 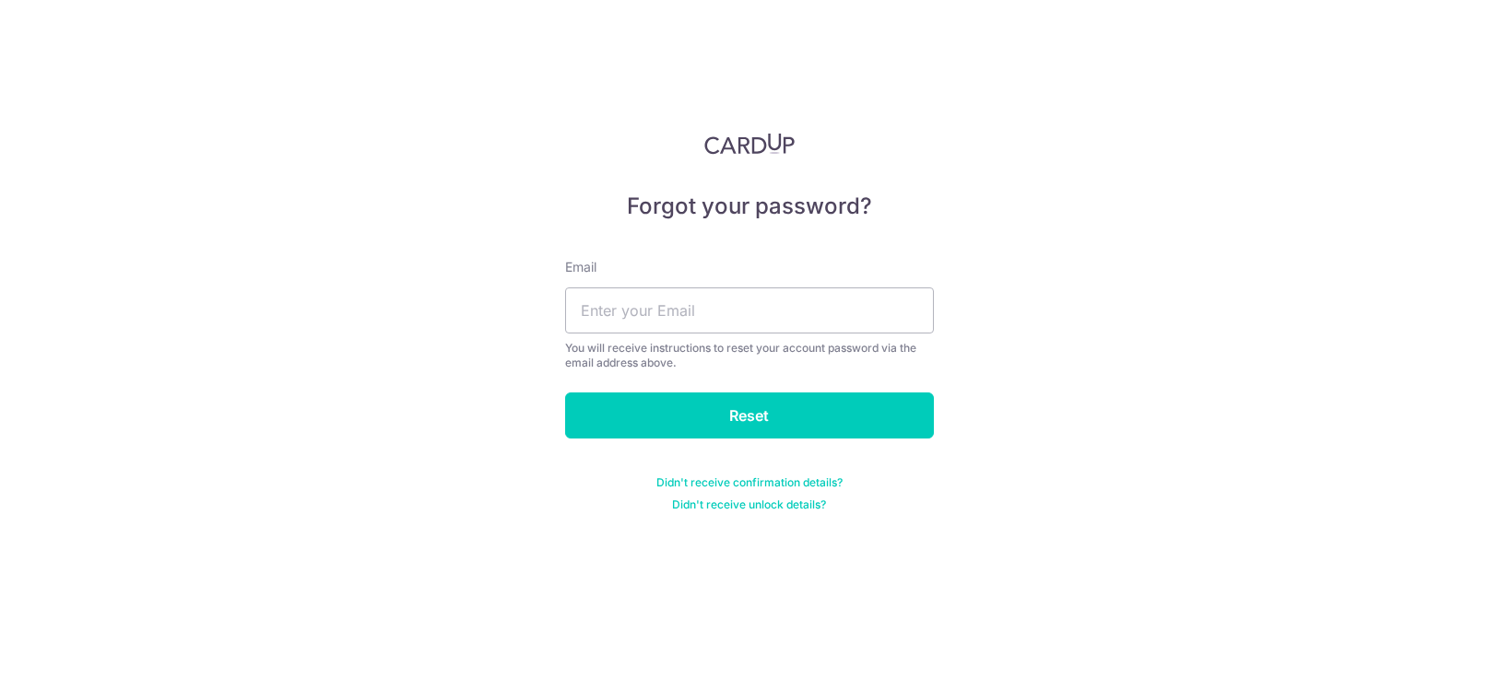 What do you see at coordinates (581, 267) in the screenshot?
I see `label: Email` at bounding box center [581, 267].